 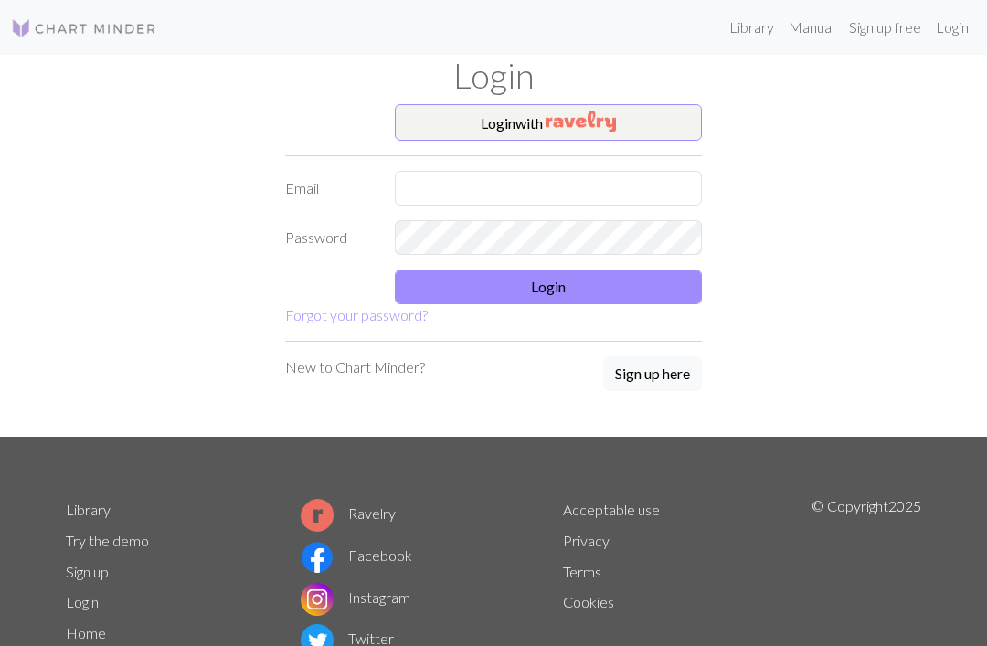 What do you see at coordinates (356, 314) in the screenshot?
I see `a: Forgot your password?` at bounding box center [356, 314].